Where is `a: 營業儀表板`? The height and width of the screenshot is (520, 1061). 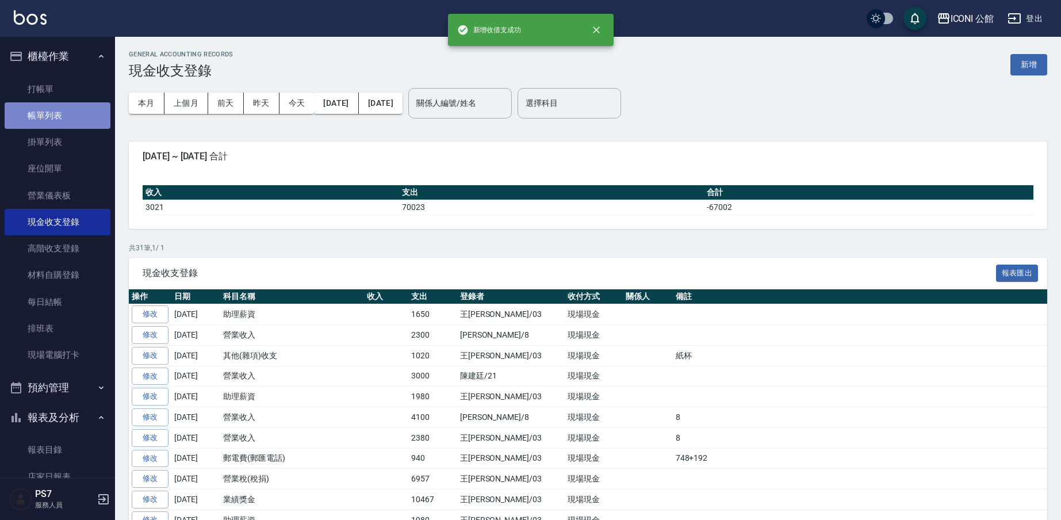
a: 營業儀表板 is located at coordinates (57, 195).